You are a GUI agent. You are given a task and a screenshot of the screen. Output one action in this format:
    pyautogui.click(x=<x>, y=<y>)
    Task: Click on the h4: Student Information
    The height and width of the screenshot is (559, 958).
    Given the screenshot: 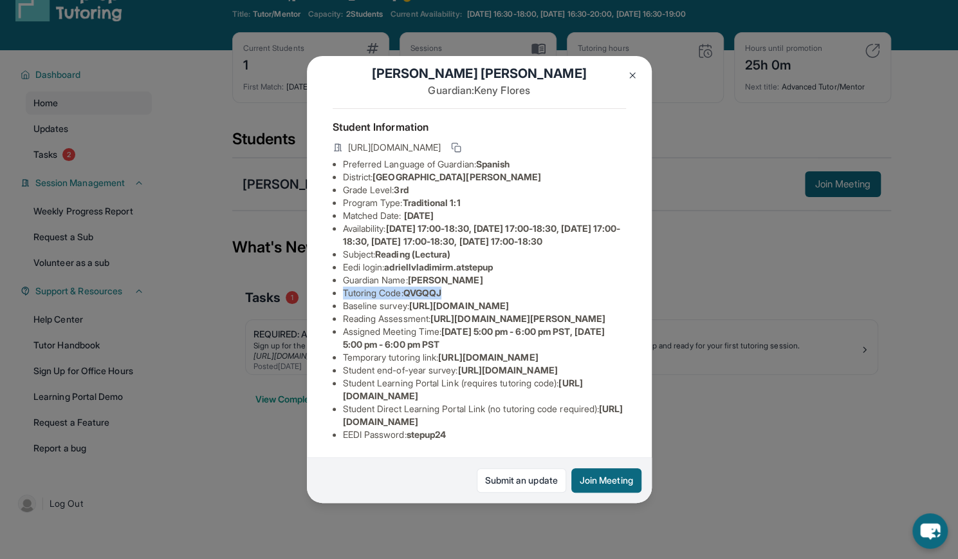 What is the action you would take?
    pyautogui.click(x=480, y=127)
    